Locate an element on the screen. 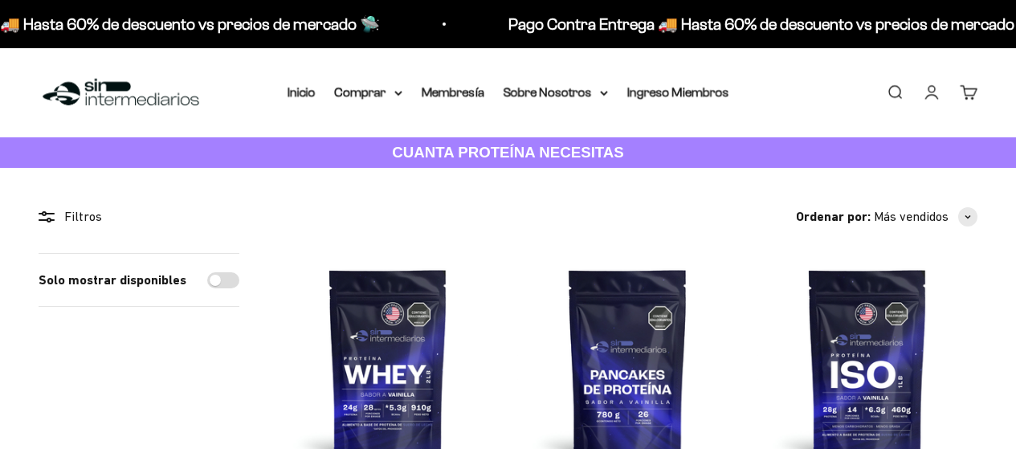  summary: Sobre Nosotros is located at coordinates (556, 92).